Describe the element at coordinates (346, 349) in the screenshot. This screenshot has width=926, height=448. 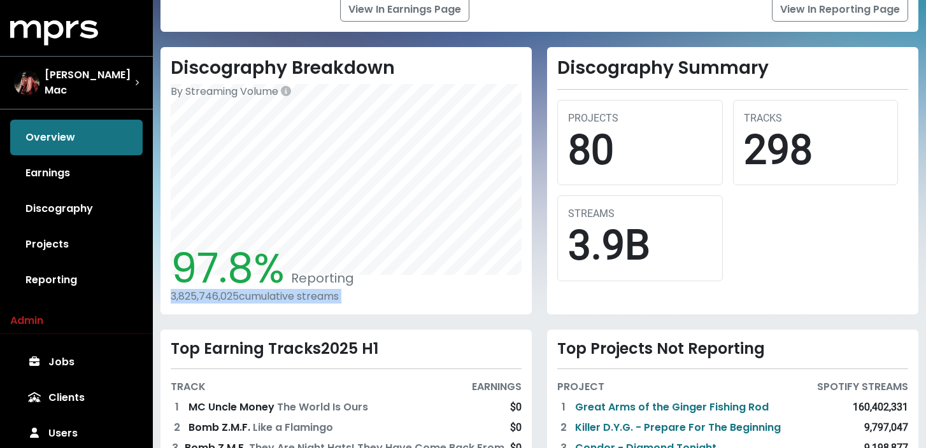
I see `div: Top Earning Tracks 2025 H1` at that location.